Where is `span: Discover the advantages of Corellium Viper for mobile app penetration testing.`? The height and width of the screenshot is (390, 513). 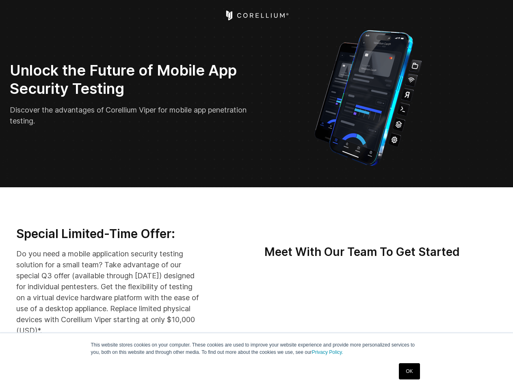 span: Discover the advantages of Corellium Viper for mobile app penetration testing. is located at coordinates (128, 115).